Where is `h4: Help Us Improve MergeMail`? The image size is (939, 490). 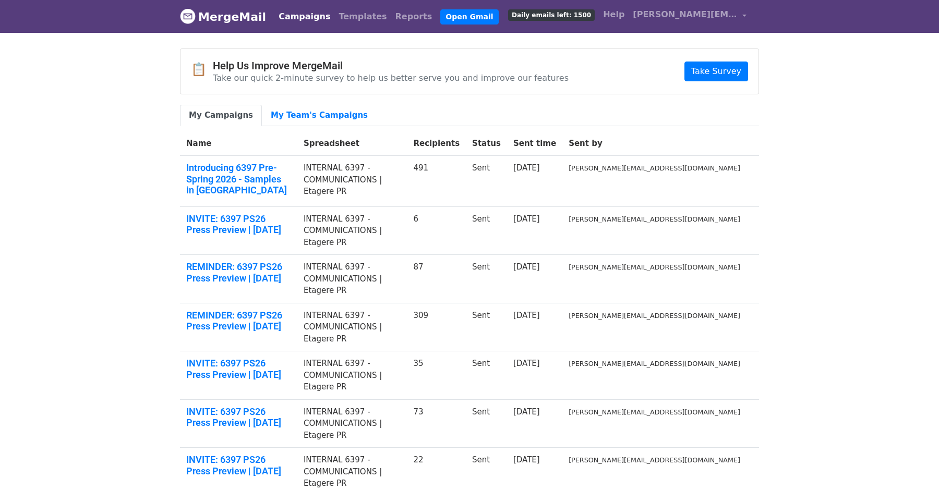
h4: Help Us Improve MergeMail is located at coordinates (391, 66).